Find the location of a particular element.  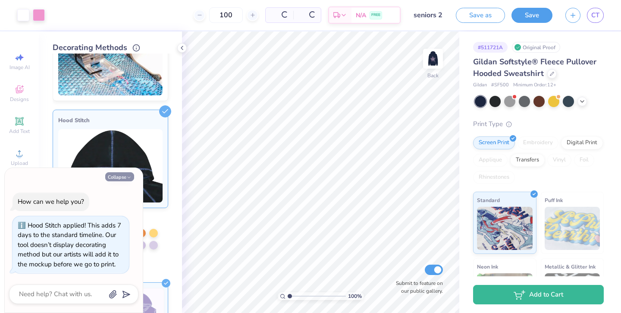

span: Neon Ink is located at coordinates (487, 266).